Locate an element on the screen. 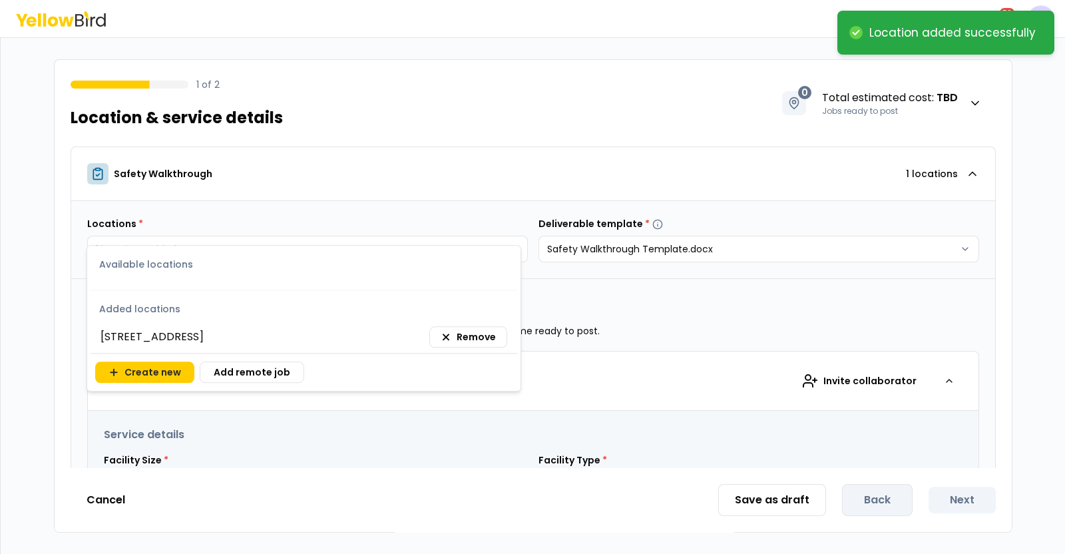  div: Added locations is located at coordinates (304, 307).